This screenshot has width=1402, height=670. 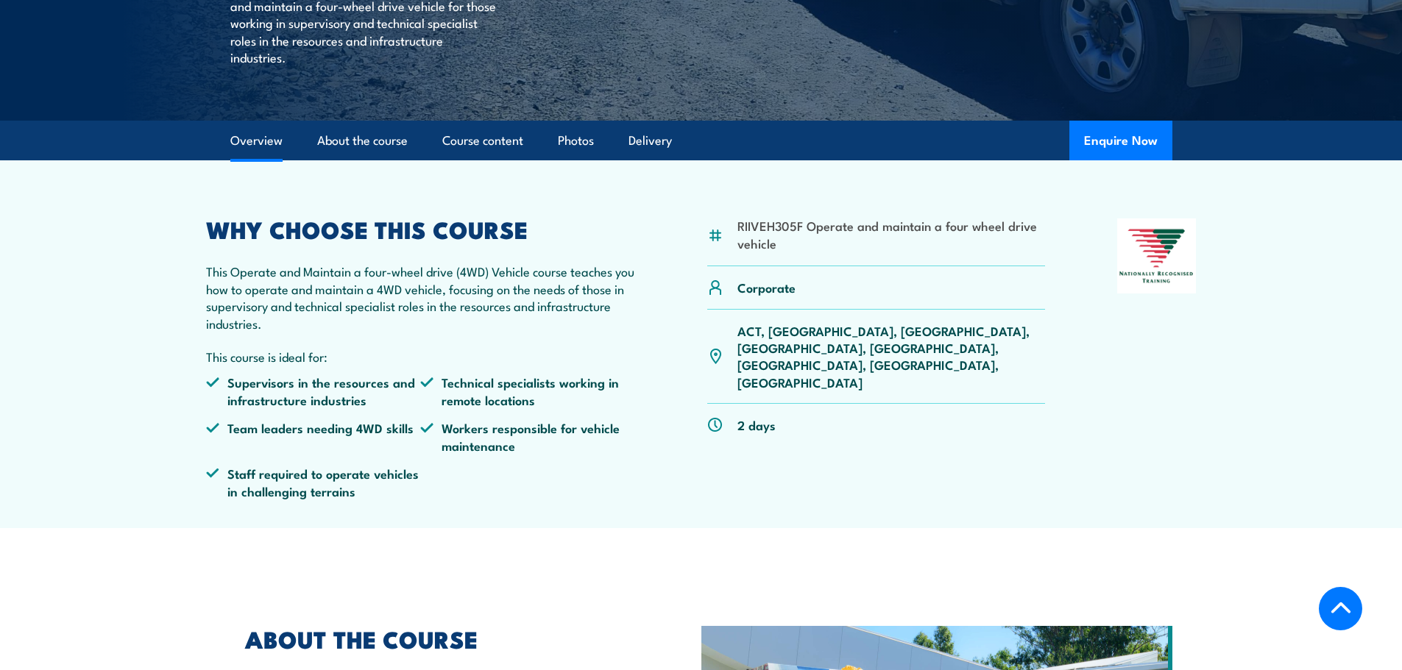 What do you see at coordinates (313, 482) in the screenshot?
I see `li: Staff required to operate vehicles in challenging terrains` at bounding box center [313, 482].